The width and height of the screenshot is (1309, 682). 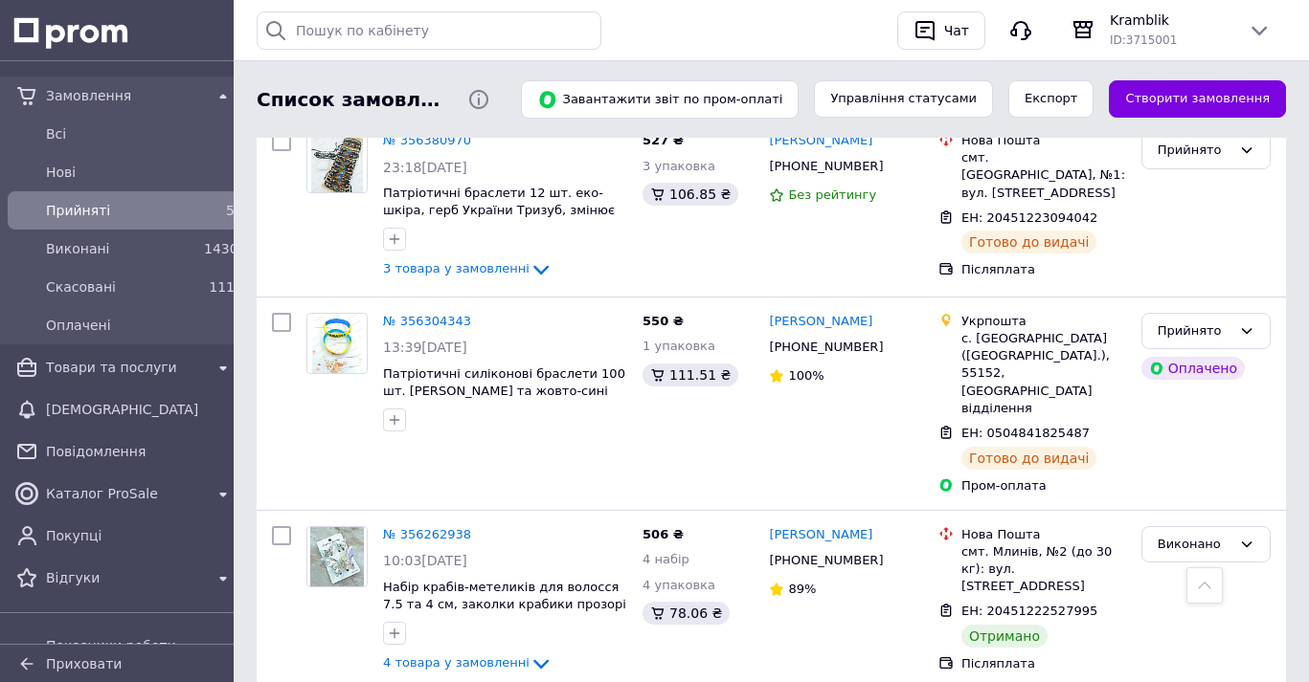 I want to click on button: Завантажити звіт по пром-оплаті, so click(x=660, y=100).